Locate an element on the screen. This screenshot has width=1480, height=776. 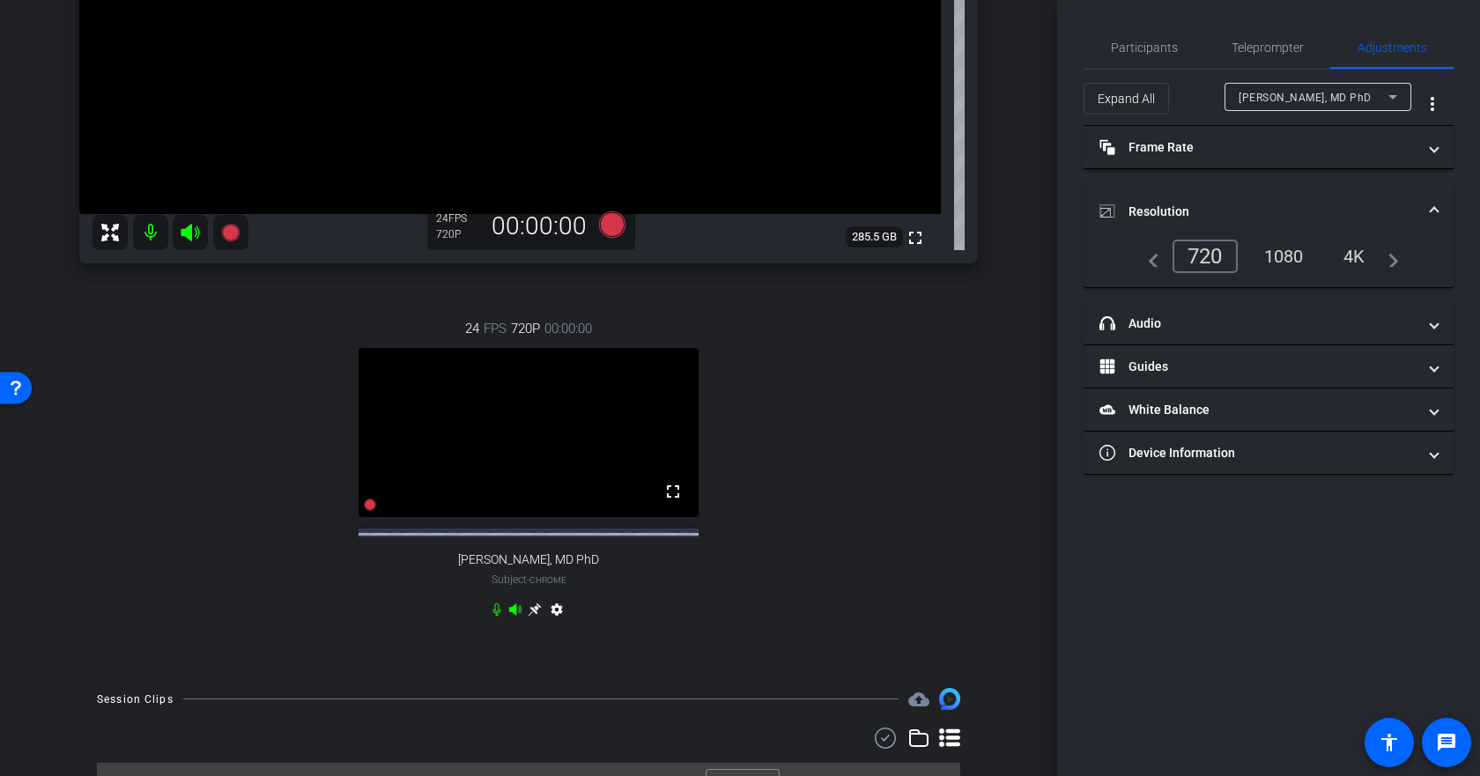
span: Teleprompter is located at coordinates (1268, 48).